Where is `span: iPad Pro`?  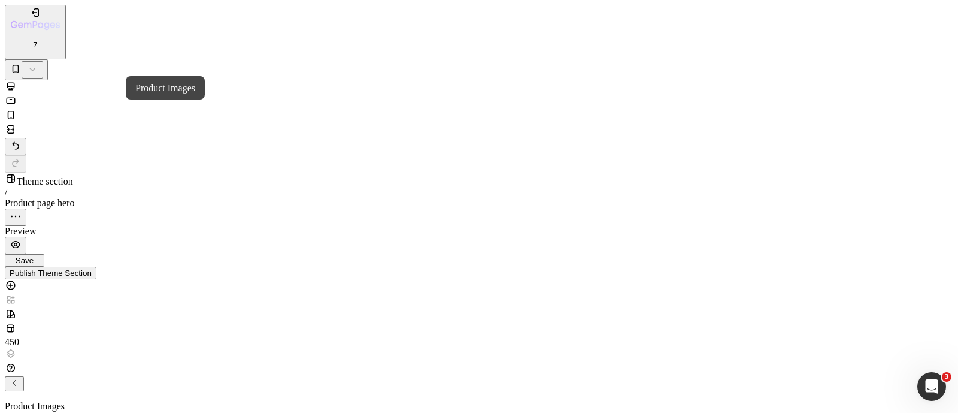 span: iPad Pro is located at coordinates (21, 56).